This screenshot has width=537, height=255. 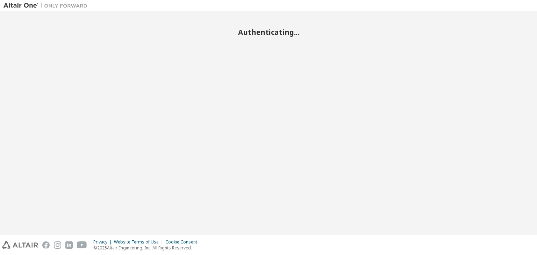 What do you see at coordinates (183, 242) in the screenshot?
I see `div: Cookie Consent` at bounding box center [183, 242].